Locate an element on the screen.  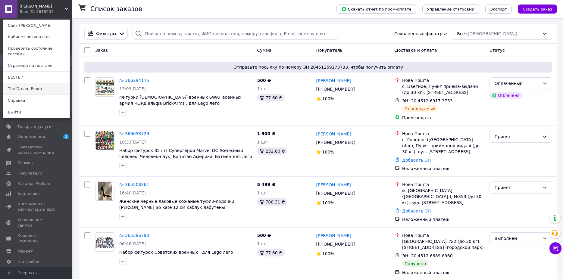
a: Страница на портале is located at coordinates (36, 66).